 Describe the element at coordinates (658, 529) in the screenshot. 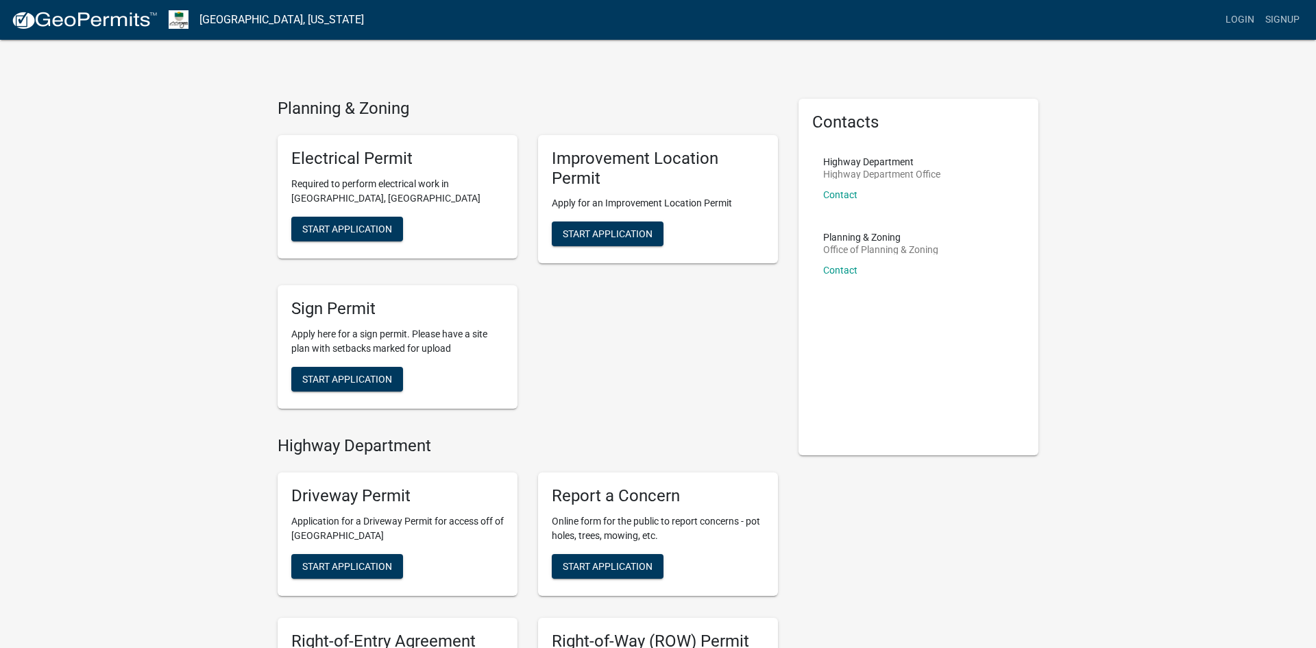

I see `p: Online form for the public to report concerns - pot holes, trees, mowing, etc.` at that location.